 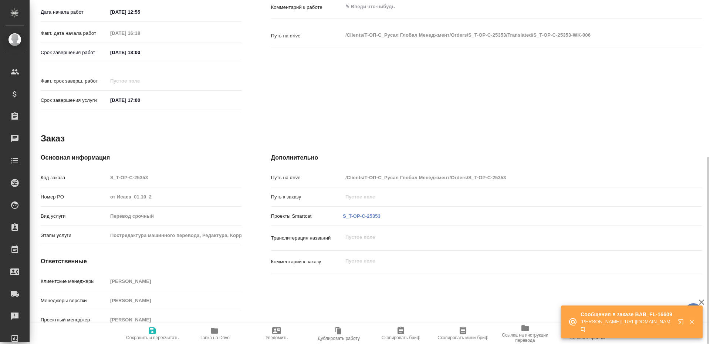 I want to click on textarea: /Clients/Т-ОП-С_Русал Глобал Менеджмент/Orders/S_T-OP-C-25353/Translated/S_T-OP-C-25353-WK-006, so click(x=504, y=35).